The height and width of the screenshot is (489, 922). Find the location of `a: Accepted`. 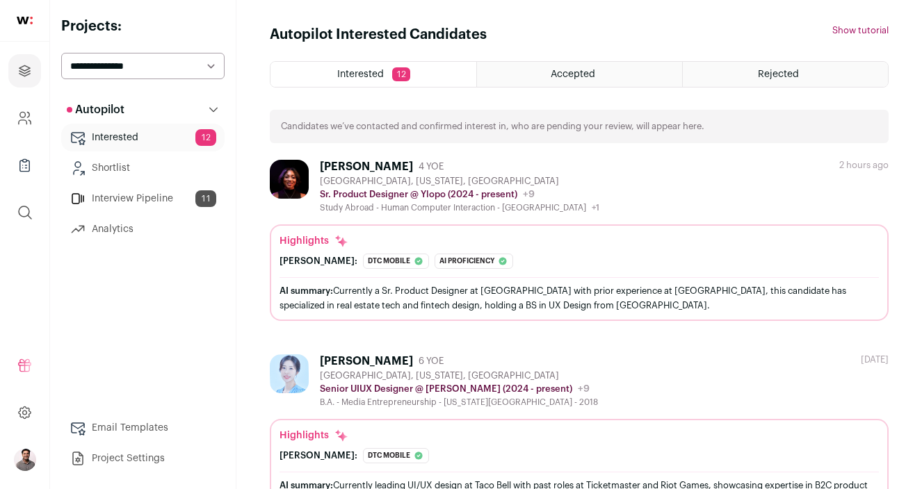

a: Accepted is located at coordinates (579, 74).